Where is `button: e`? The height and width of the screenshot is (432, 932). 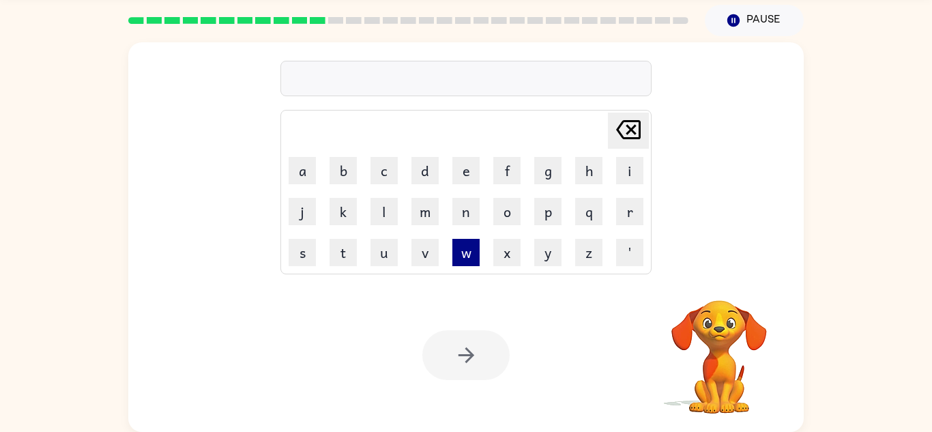
button: e is located at coordinates (466, 171).